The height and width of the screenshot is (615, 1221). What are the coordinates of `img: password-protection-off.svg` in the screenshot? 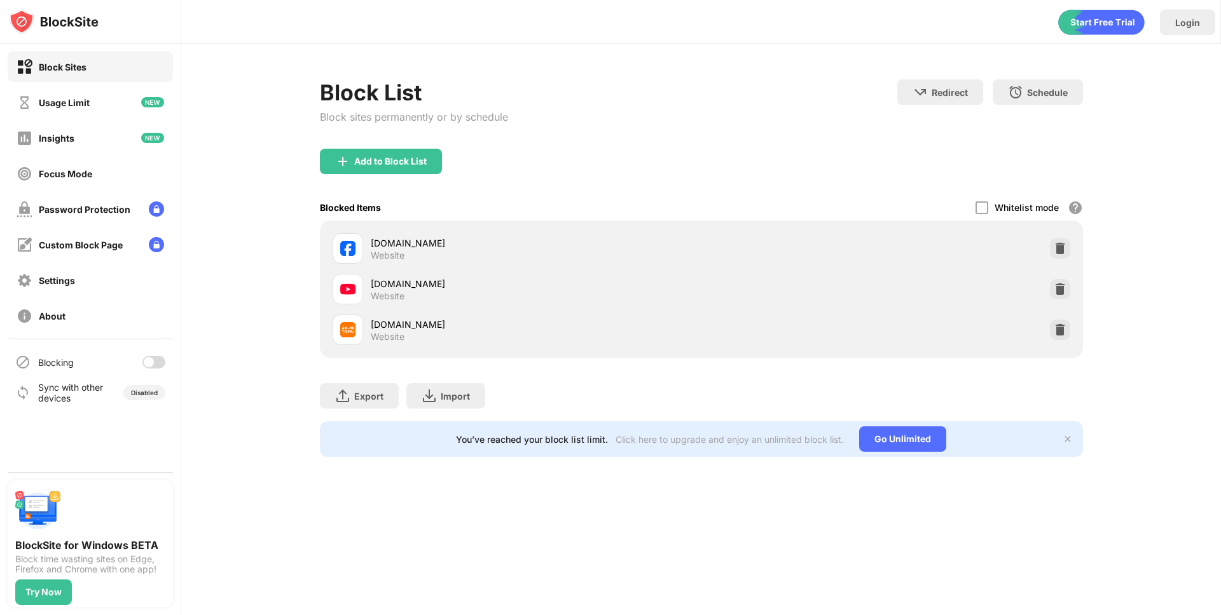 It's located at (24, 209).